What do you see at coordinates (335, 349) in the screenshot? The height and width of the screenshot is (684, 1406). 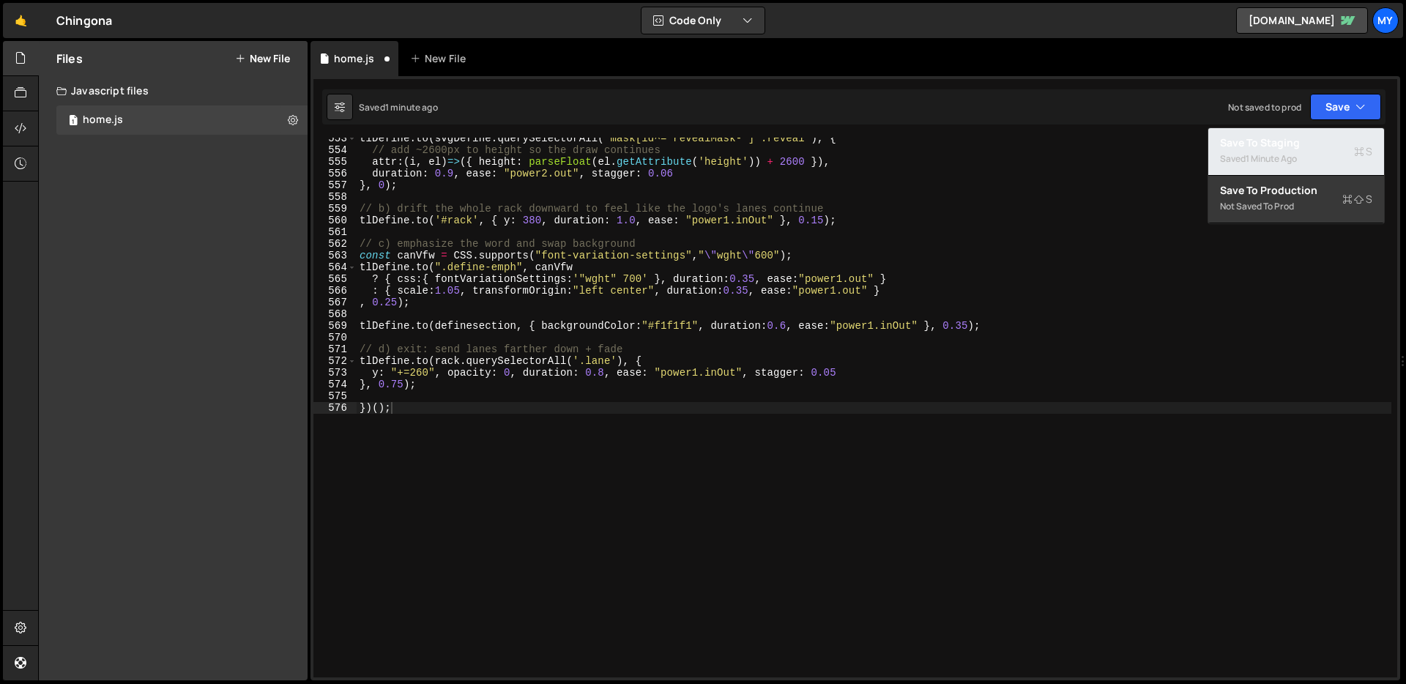 I see `div: 571` at bounding box center [335, 349].